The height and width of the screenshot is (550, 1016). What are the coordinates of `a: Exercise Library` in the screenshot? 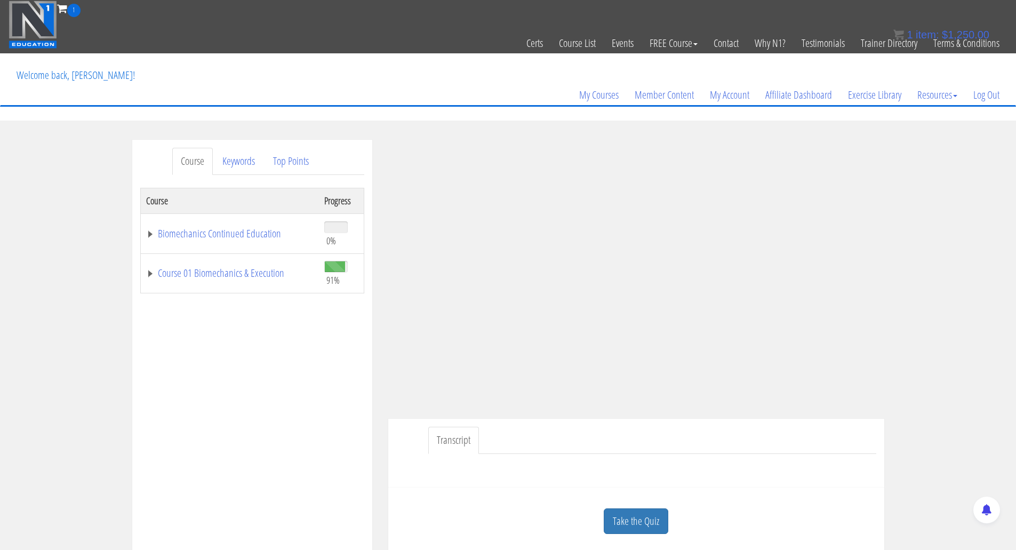 It's located at (874, 95).